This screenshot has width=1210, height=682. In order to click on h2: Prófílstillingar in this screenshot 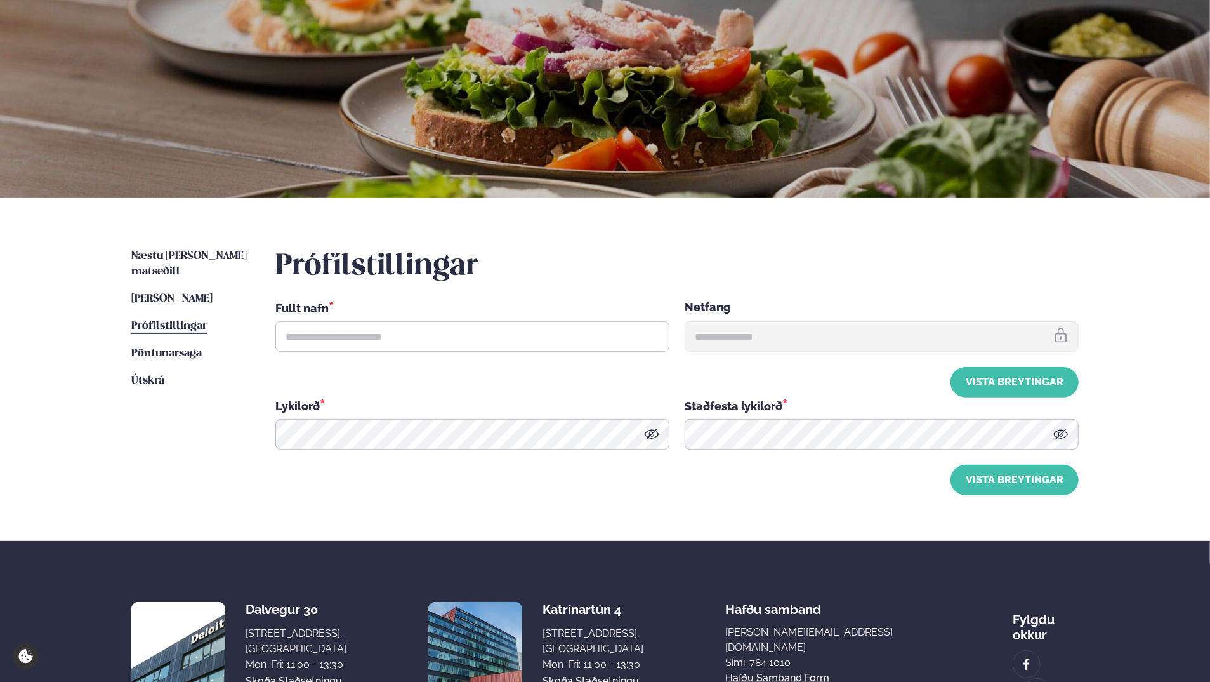, I will do `click(677, 267)`.